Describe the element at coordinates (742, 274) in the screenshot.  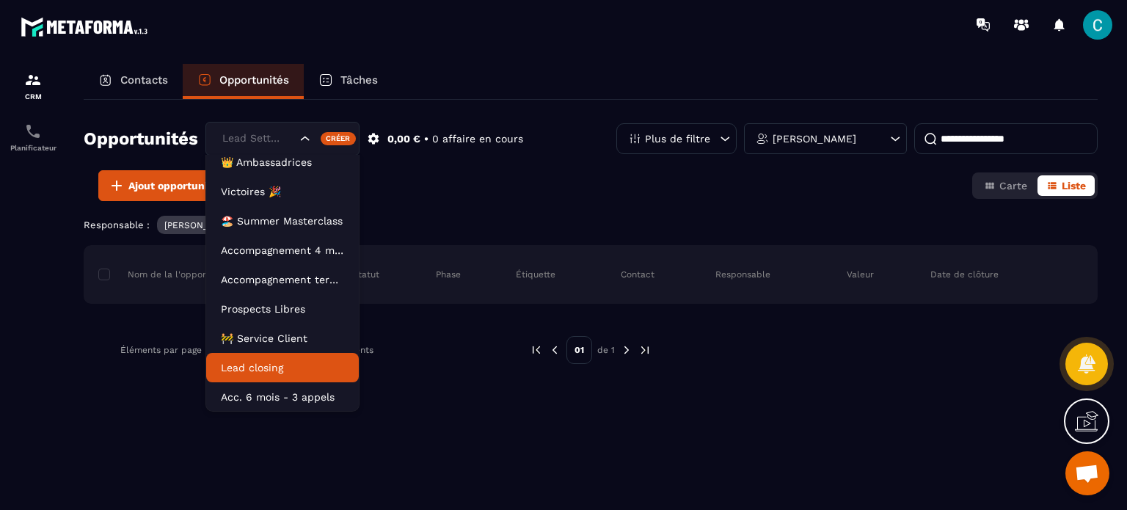
I see `p: Responsable` at that location.